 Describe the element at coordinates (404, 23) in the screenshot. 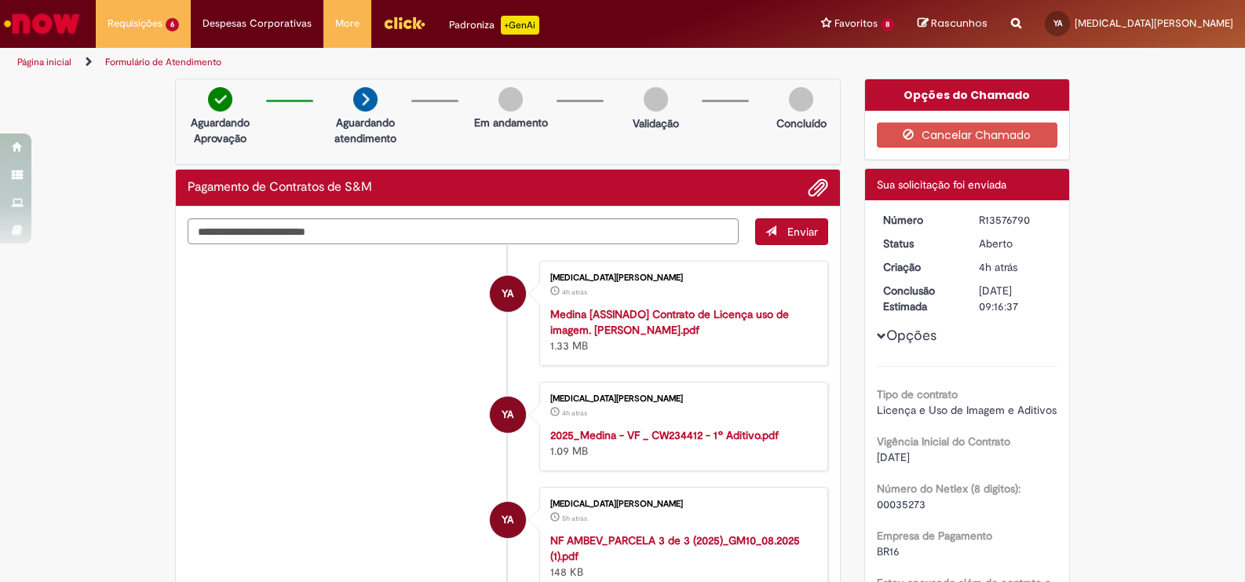

I see `img: click_logo_yellow_360x200.png` at that location.